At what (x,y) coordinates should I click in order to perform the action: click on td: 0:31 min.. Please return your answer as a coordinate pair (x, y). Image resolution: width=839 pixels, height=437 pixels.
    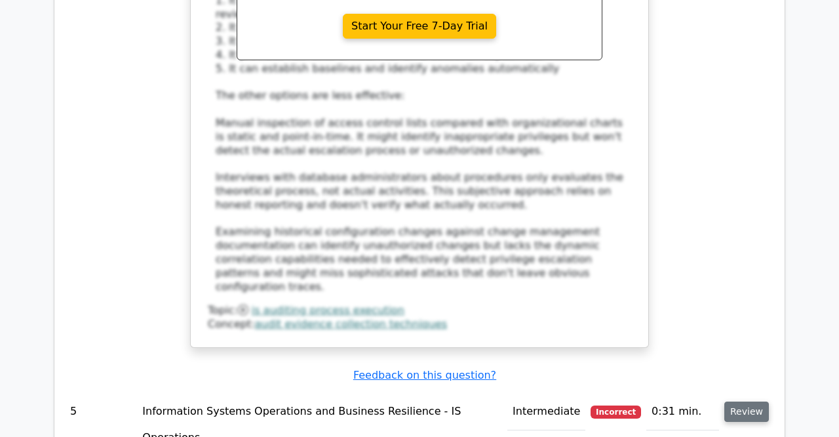
    Looking at the image, I should click on (682, 411).